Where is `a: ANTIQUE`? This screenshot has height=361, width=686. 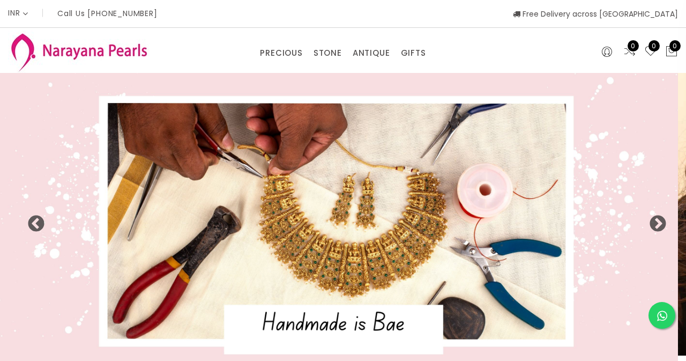 a: ANTIQUE is located at coordinates (371, 53).